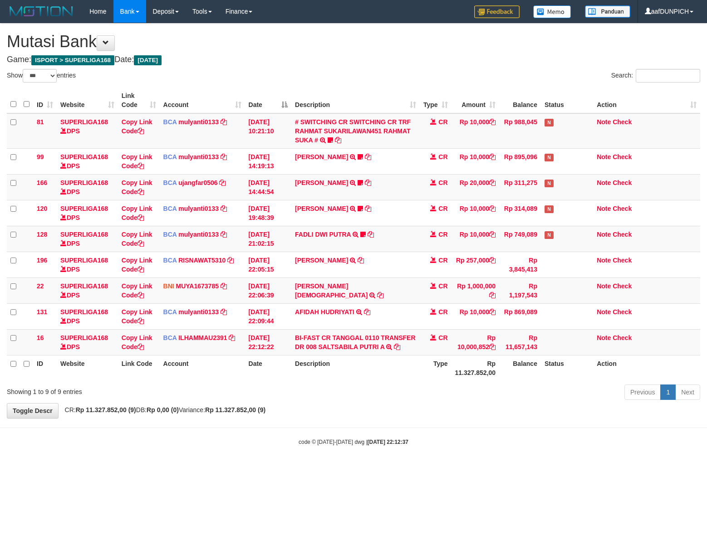 This screenshot has width=707, height=535. Describe the element at coordinates (41, 76) in the screenshot. I see `label: Show entries` at that location.